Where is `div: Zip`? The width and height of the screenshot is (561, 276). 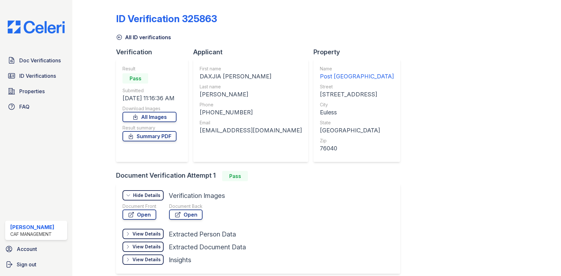 div: Zip is located at coordinates (357, 141).